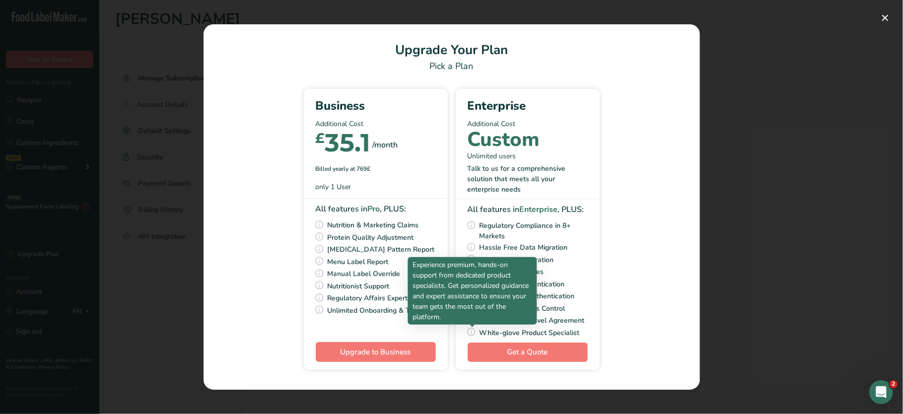  I want to click on span: Menu Label Report, so click(358, 262).